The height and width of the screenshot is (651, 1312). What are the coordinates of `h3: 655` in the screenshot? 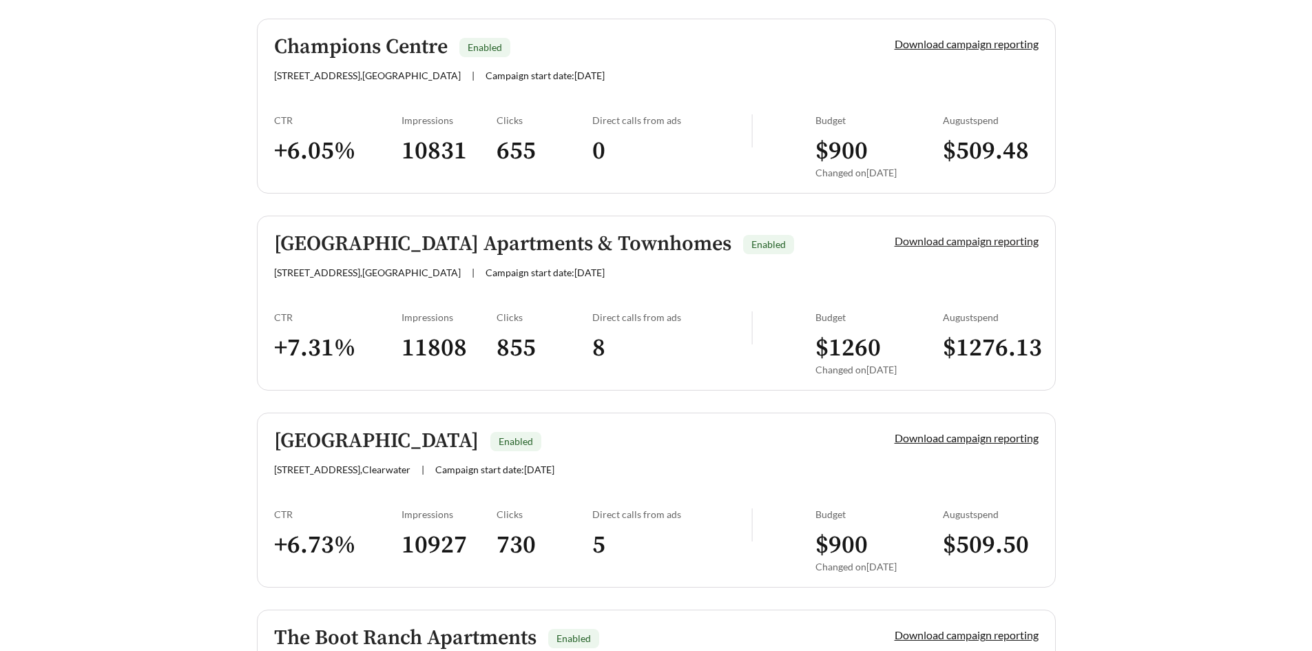 It's located at (544, 151).